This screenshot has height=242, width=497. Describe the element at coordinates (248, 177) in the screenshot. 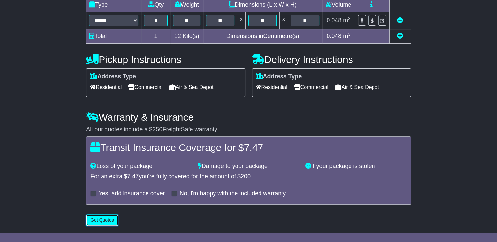

I see `div: For an extra $ you're fully covered for the amount of $ .` at that location.